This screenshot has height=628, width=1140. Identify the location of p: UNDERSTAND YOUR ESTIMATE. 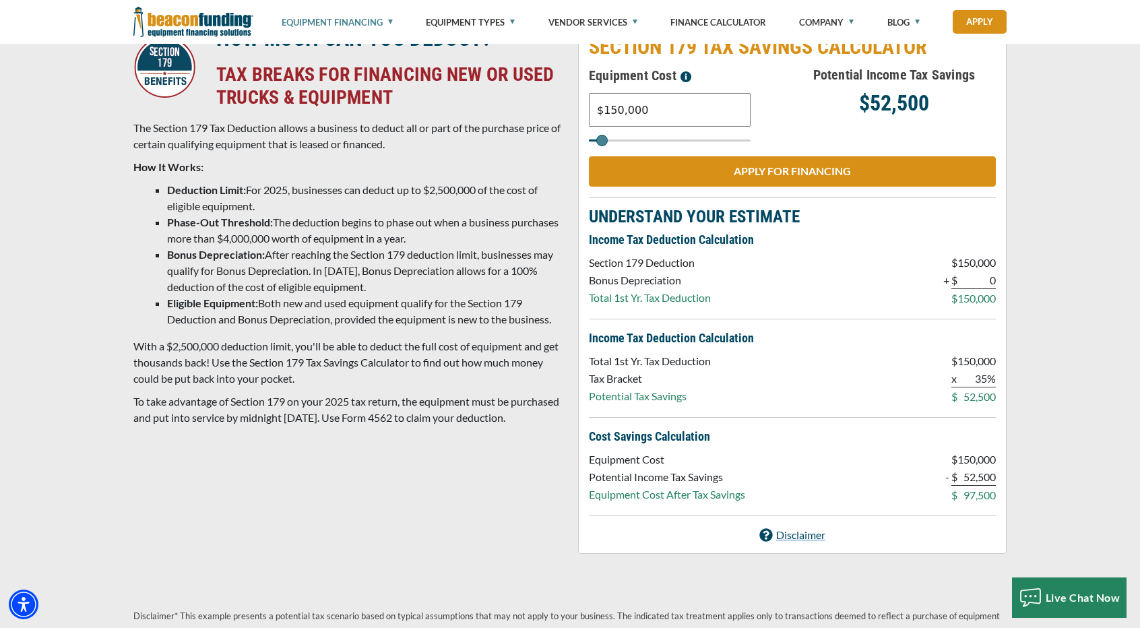
(793, 217).